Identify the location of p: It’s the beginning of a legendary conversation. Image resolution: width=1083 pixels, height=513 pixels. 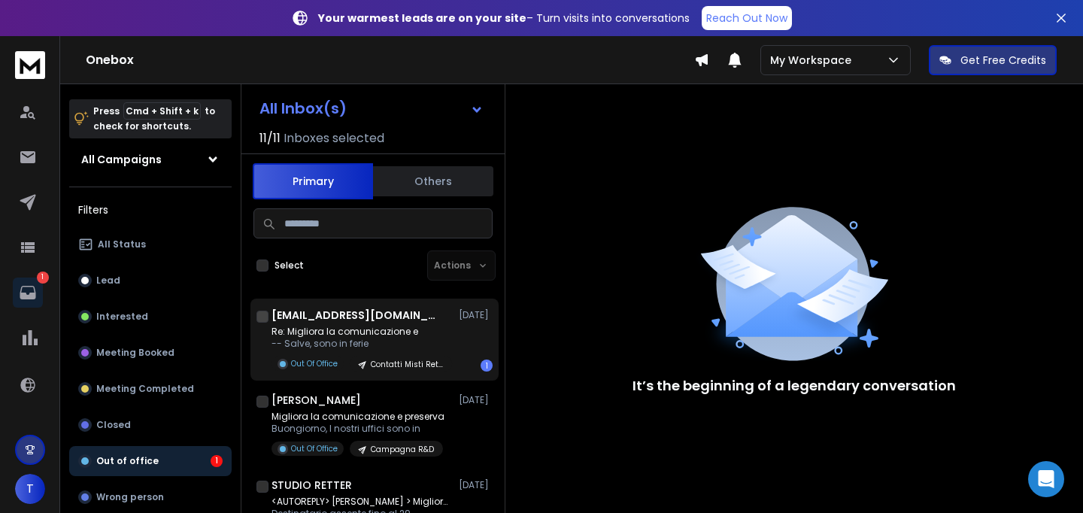
(794, 386).